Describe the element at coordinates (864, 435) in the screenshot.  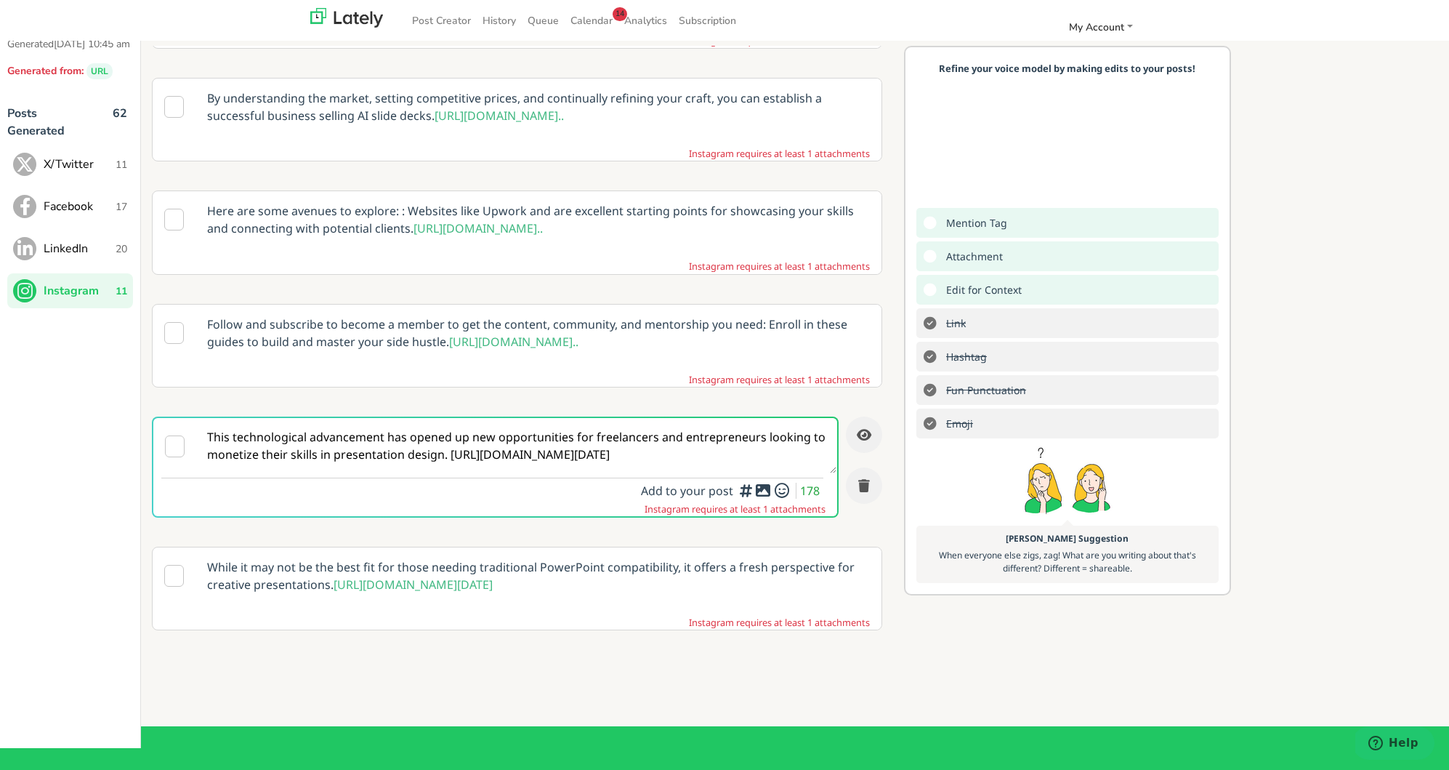
I see `button: Preview this Post` at that location.